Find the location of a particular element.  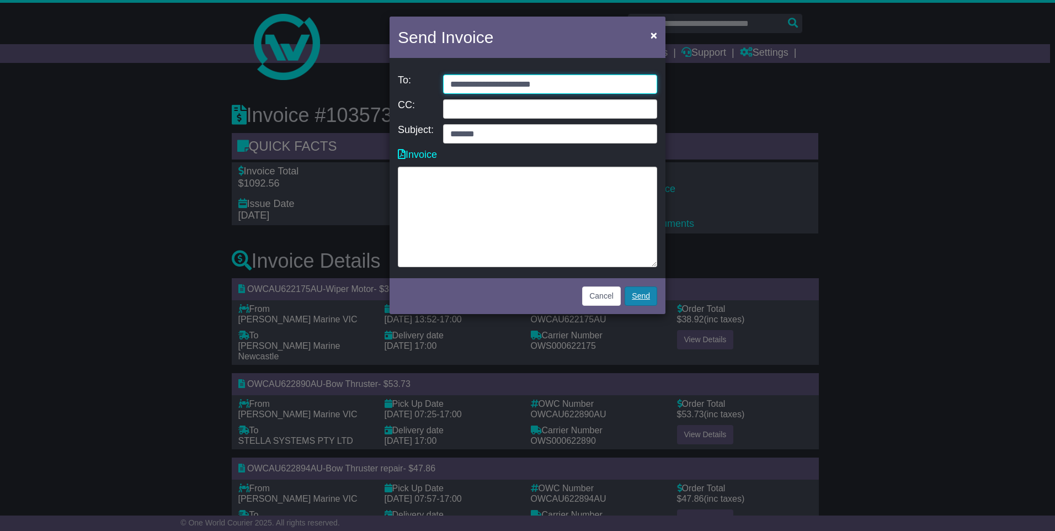

div: CC: is located at coordinates (415, 109).